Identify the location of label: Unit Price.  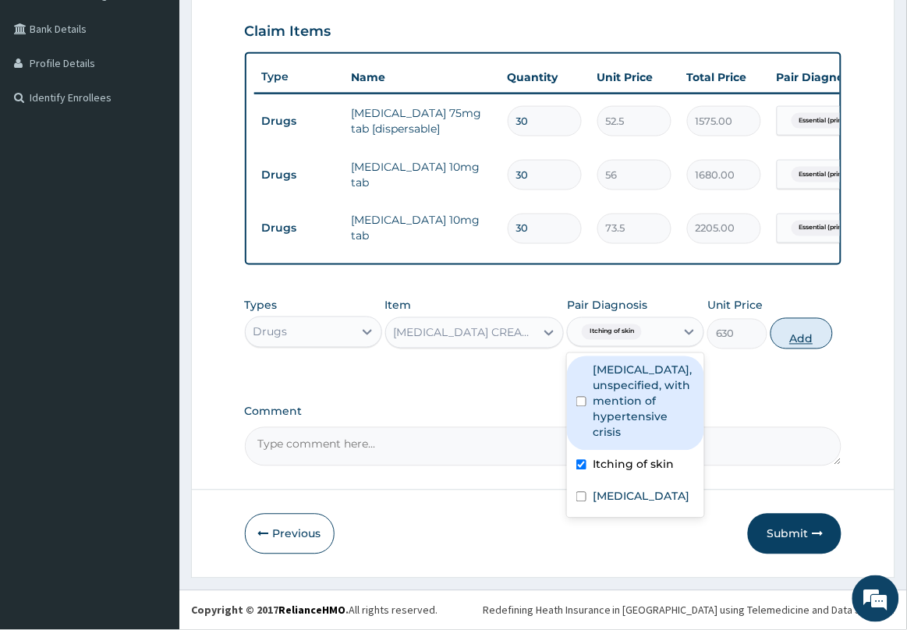
(735, 306).